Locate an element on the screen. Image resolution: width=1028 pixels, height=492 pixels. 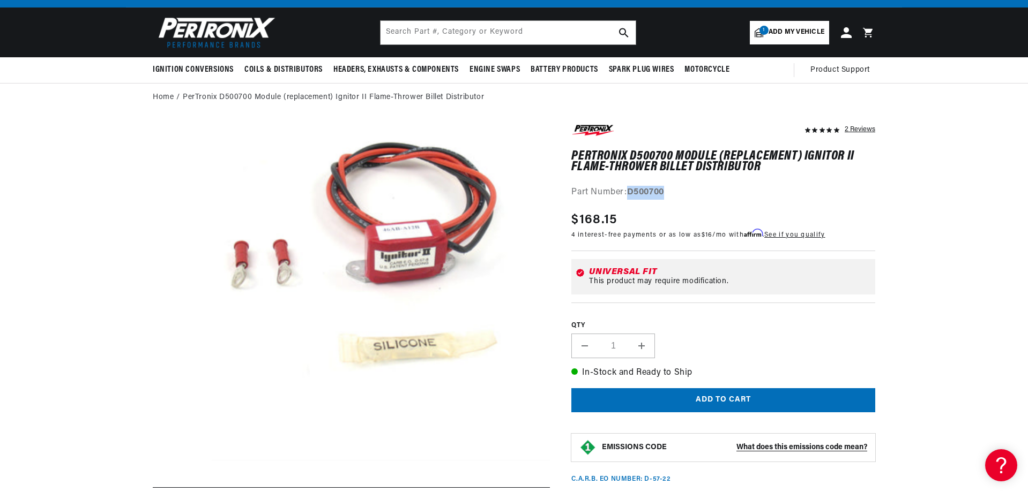
p: C.A.R.B. EO Number: D-57-22 is located at coordinates (620, 479).